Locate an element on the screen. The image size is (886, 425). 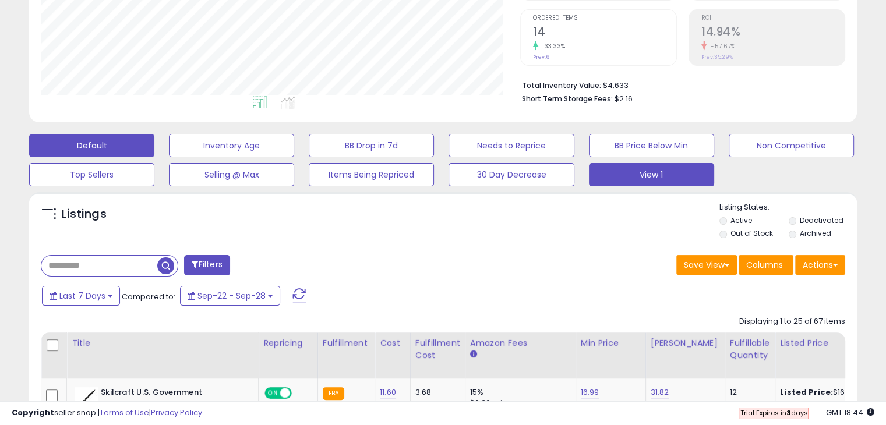
img: 21olF4liEzL._SL40_.jpg is located at coordinates (86, 399).